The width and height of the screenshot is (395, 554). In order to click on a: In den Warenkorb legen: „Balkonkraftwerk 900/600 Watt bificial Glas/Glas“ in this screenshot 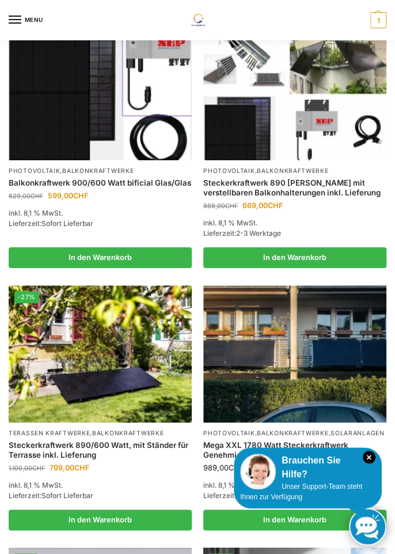, I will do `click(100, 257)`.